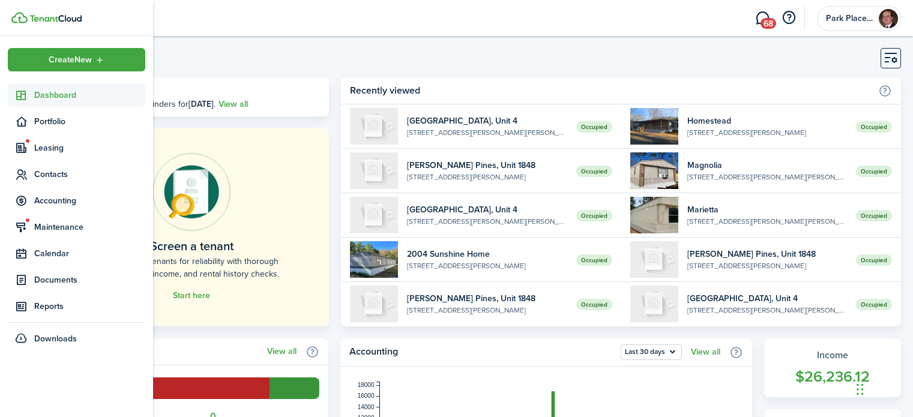 This screenshot has width=913, height=417. I want to click on div: Drag, so click(860, 389).